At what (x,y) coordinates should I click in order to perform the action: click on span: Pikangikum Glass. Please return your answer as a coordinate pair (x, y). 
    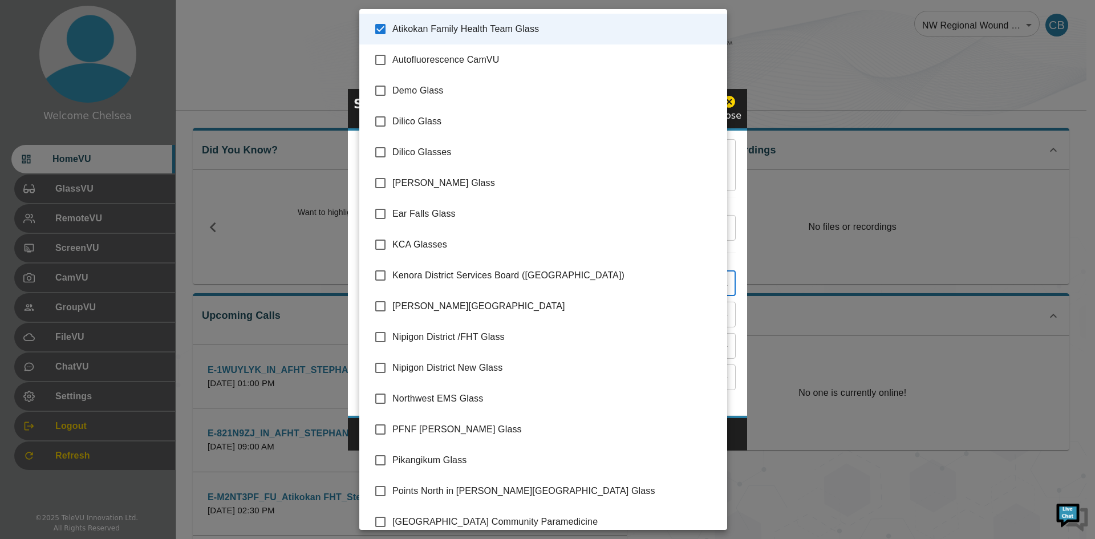
    Looking at the image, I should click on (555, 460).